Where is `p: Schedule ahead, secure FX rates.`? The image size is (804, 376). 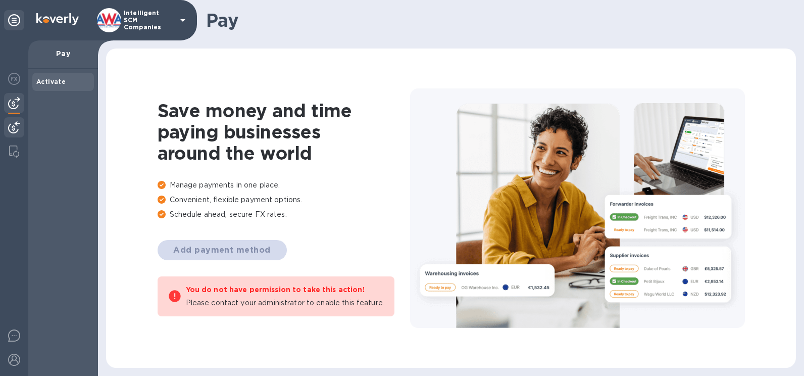
p: Schedule ahead, secure FX rates. is located at coordinates (284, 214).